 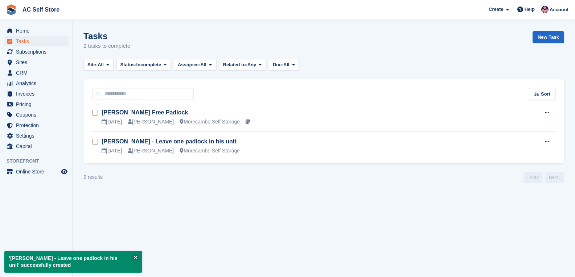 What do you see at coordinates (38, 83) in the screenshot?
I see `span: Analytics` at bounding box center [38, 83].